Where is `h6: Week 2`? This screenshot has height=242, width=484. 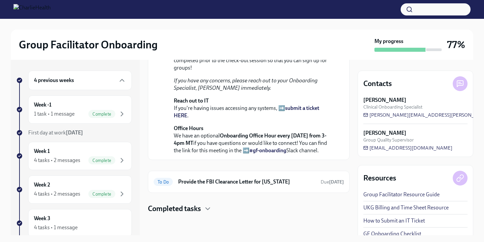
h6: Week 2 is located at coordinates (42, 185).